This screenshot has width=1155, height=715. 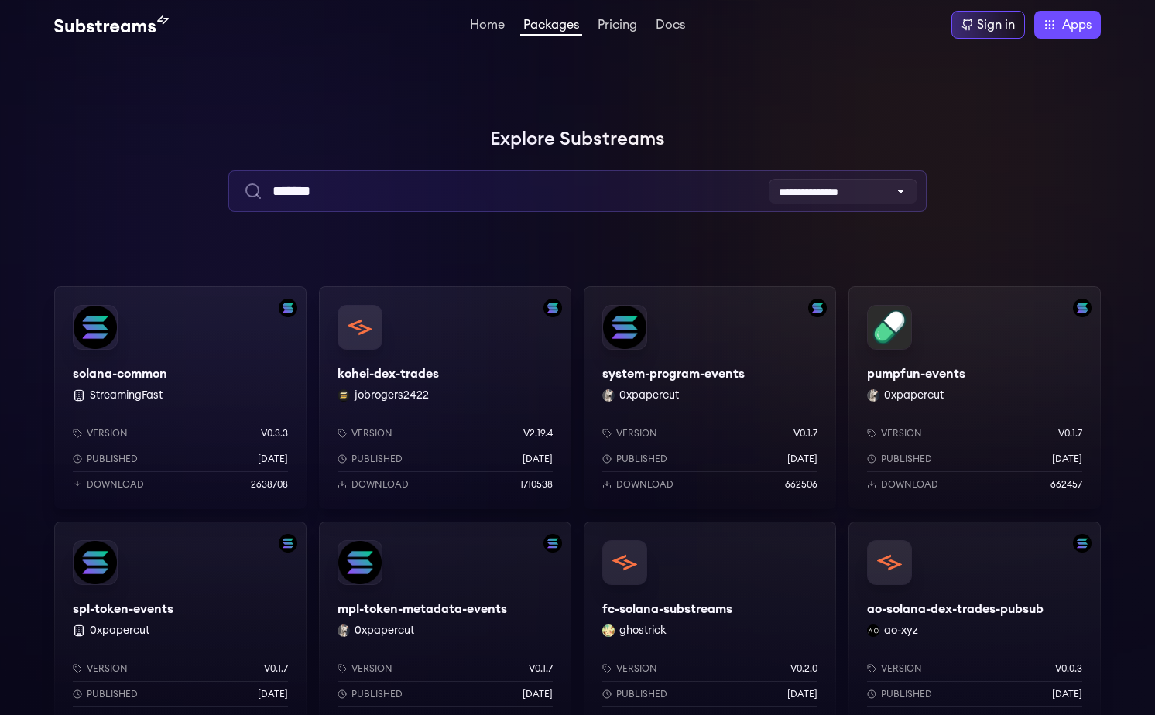 I want to click on a: Filter by solana networksystem-program-eventssystem-program-events0xpapercut 0xpapercutVersionv0...., so click(x=710, y=398).